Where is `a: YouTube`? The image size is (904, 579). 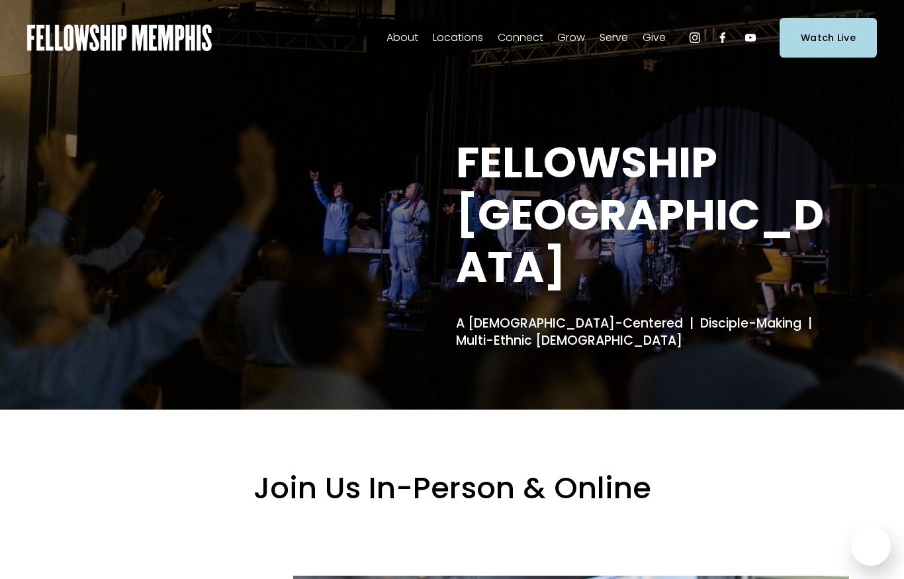
a: YouTube is located at coordinates (750, 38).